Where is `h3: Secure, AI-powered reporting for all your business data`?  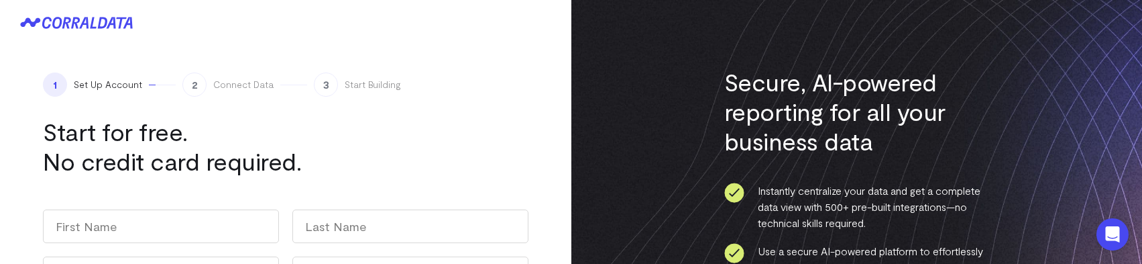
h3: Secure, AI-powered reporting for all your business data is located at coordinates (857, 111).